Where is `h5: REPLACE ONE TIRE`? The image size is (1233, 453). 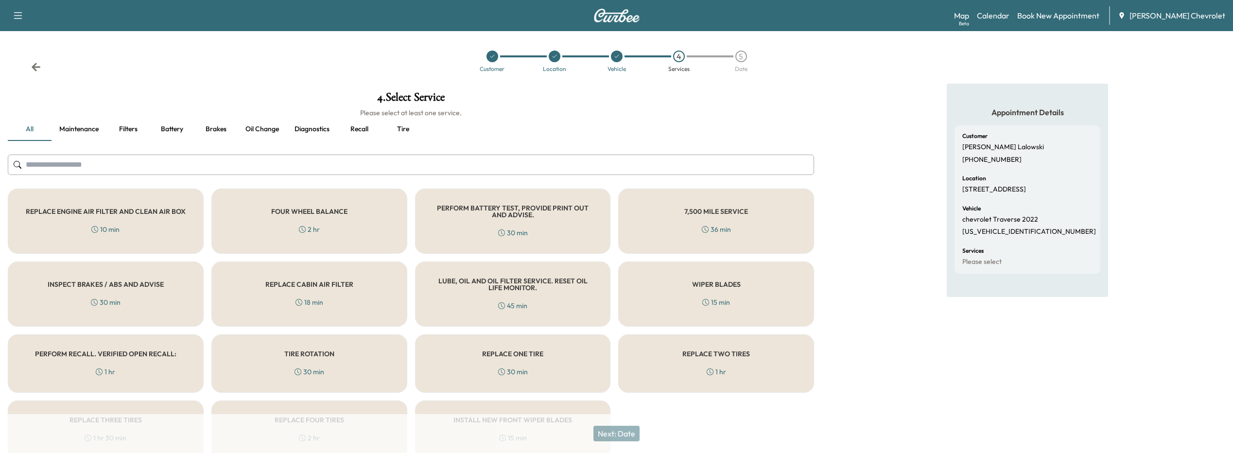
h5: REPLACE ONE TIRE is located at coordinates (513, 354).